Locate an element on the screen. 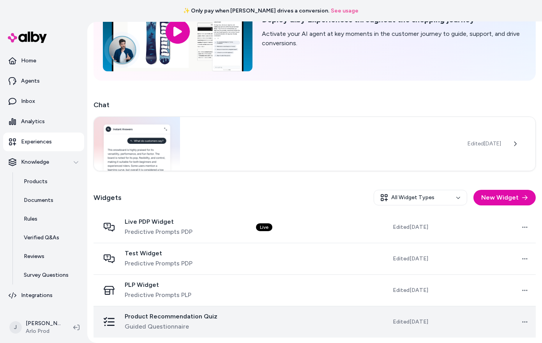  span: Product Recommendation Quiz is located at coordinates (171, 316).